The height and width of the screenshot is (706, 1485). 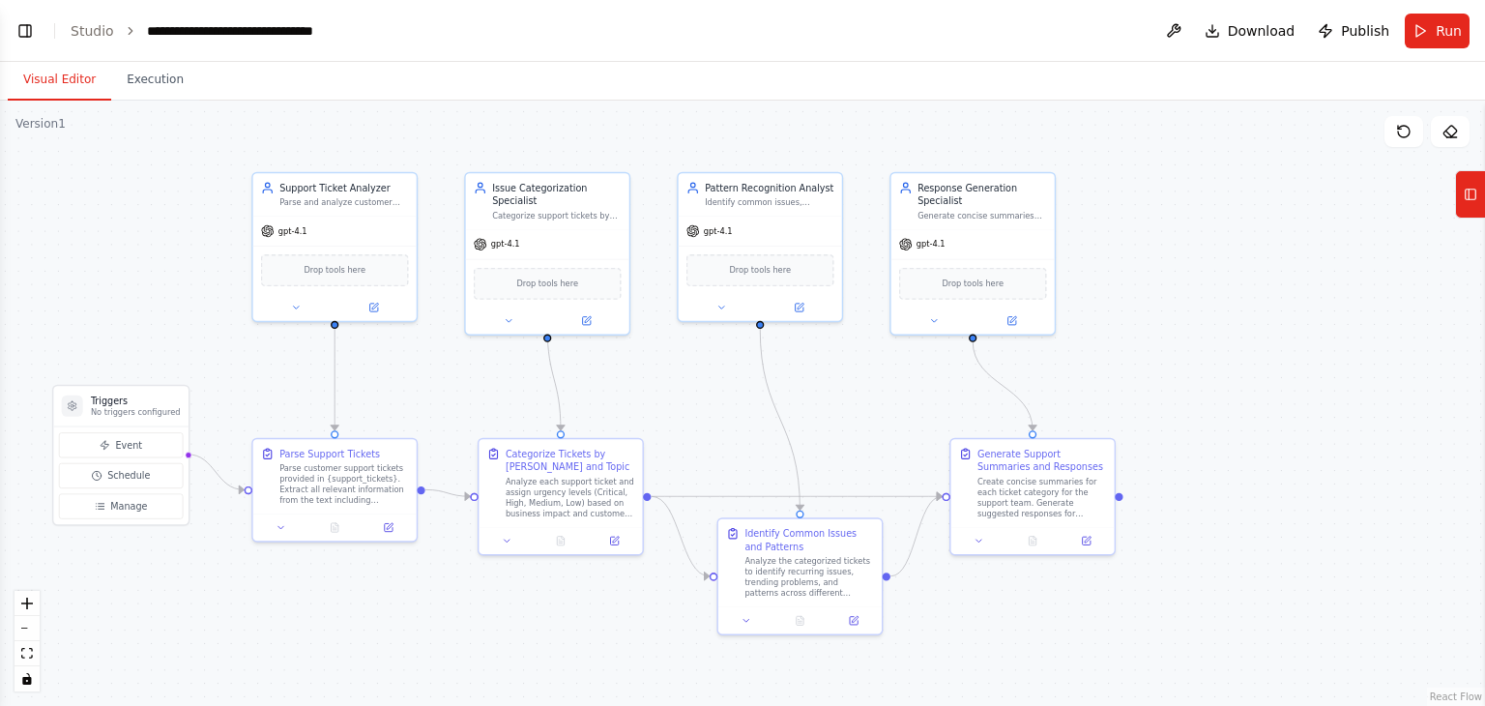 I want to click on button: Show left sidebar, so click(x=25, y=31).